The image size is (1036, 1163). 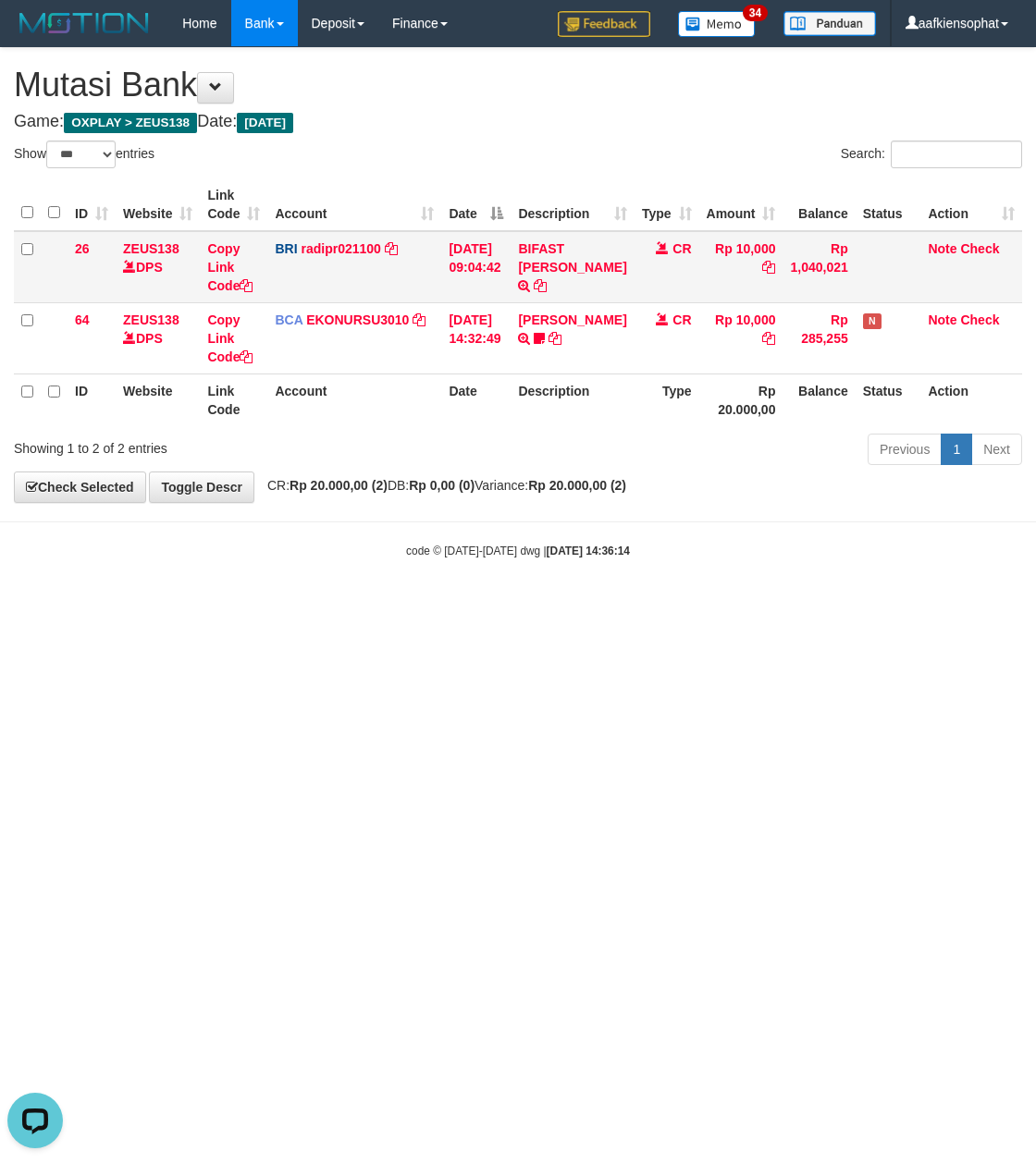 What do you see at coordinates (35, 35) in the screenshot?
I see `button: Open LiveChat chat widget` at bounding box center [35, 35].